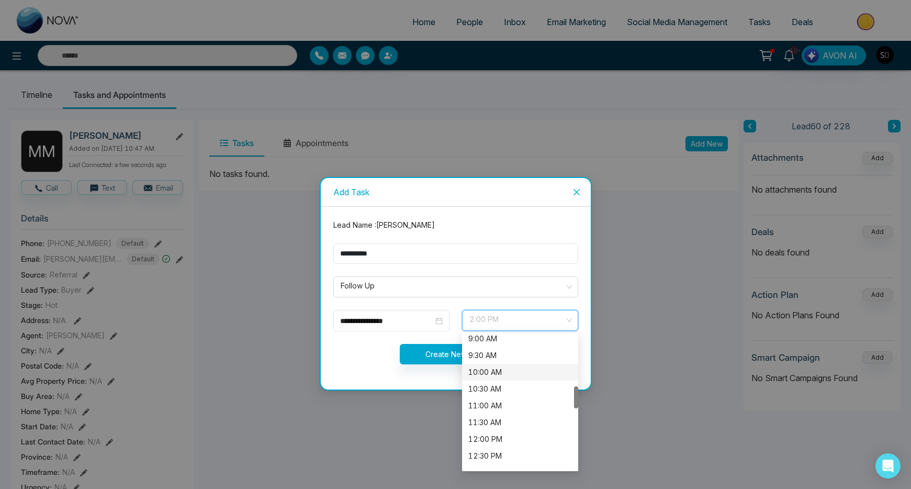 This screenshot has width=911, height=489. I want to click on button: Create New Task, so click(455, 354).